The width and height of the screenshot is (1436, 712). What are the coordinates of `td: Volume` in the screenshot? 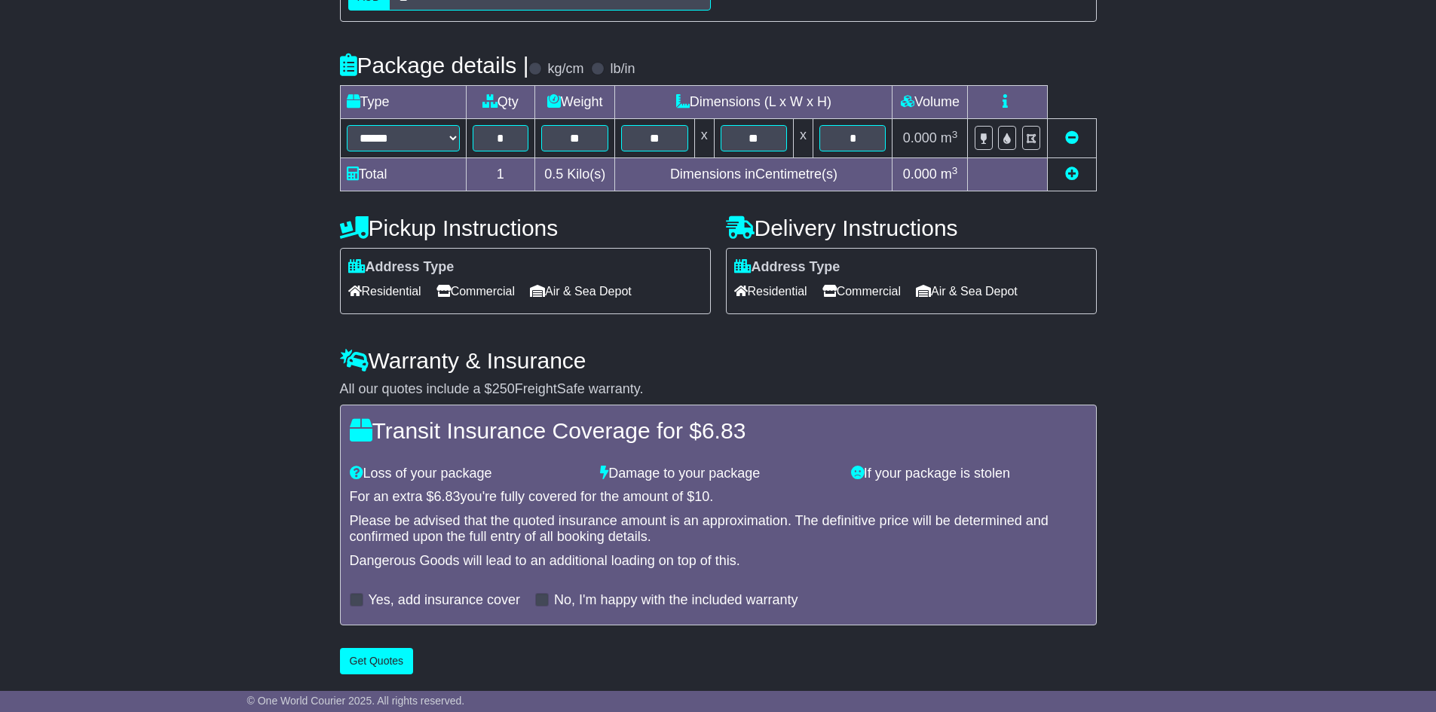 It's located at (930, 102).